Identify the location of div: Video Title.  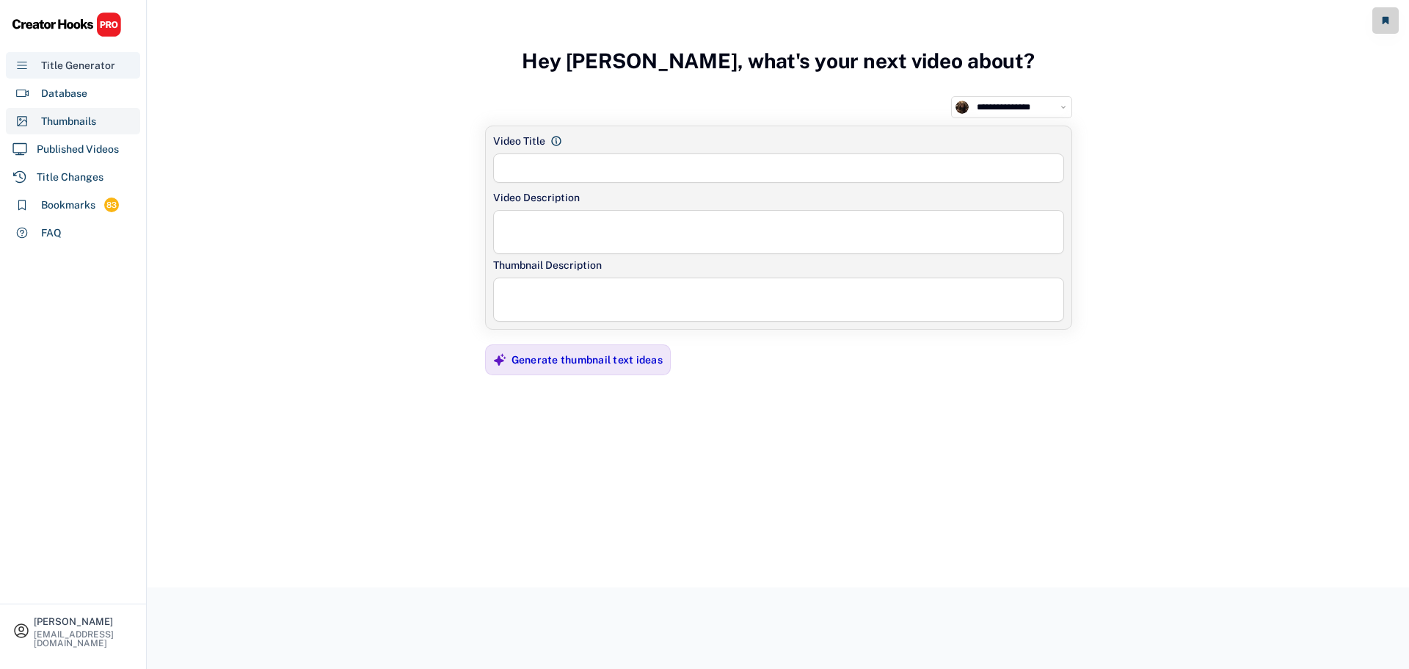
(519, 141).